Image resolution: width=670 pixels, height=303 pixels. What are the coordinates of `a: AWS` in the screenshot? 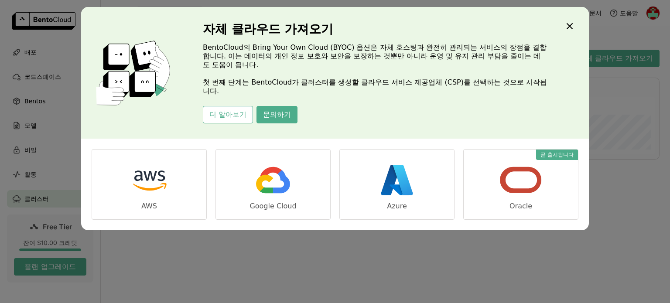 It's located at (149, 185).